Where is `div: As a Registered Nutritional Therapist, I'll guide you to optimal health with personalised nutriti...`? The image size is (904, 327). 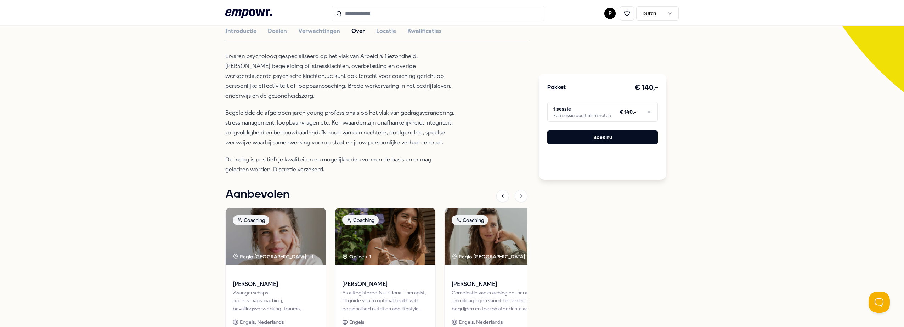
div: As a Registered Nutritional Therapist, I'll guide you to optimal health with personalised nutriti... is located at coordinates (385, 301).